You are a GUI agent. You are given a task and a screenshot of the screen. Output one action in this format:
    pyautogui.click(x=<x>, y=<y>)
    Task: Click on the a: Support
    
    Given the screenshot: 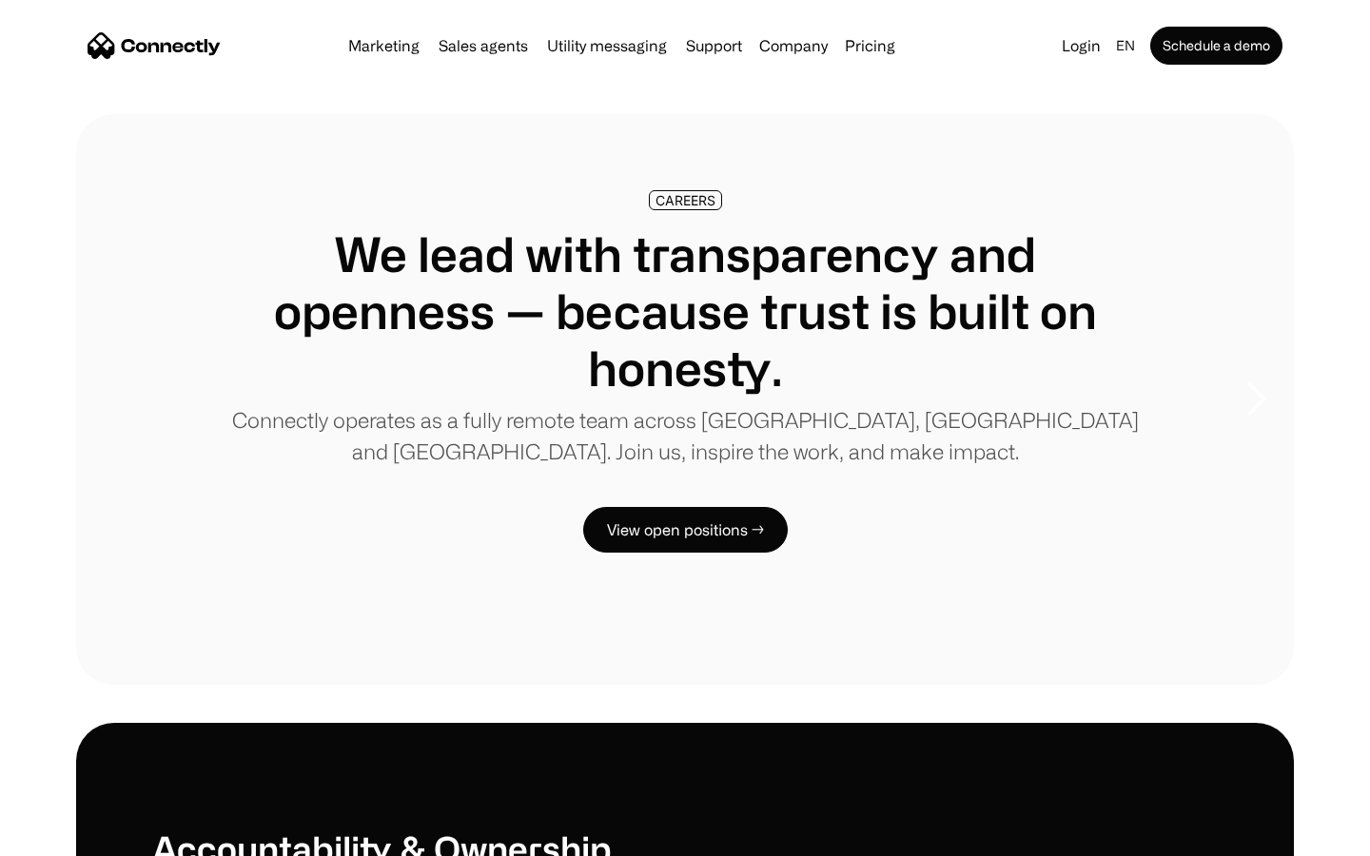 What is the action you would take?
    pyautogui.click(x=714, y=46)
    